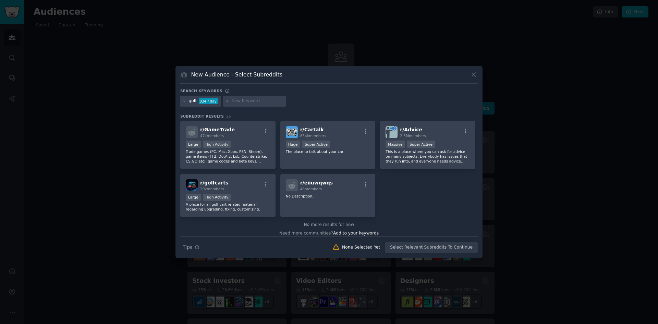  I want to click on div: Massive, so click(395, 144).